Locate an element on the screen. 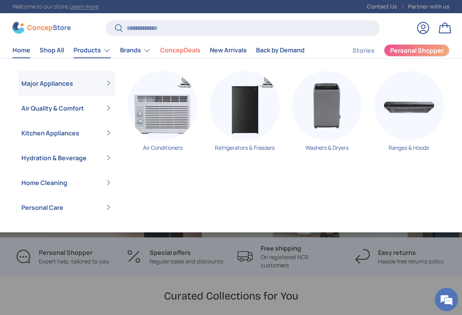 The height and width of the screenshot is (315, 462). a: Back by Demand is located at coordinates (280, 50).